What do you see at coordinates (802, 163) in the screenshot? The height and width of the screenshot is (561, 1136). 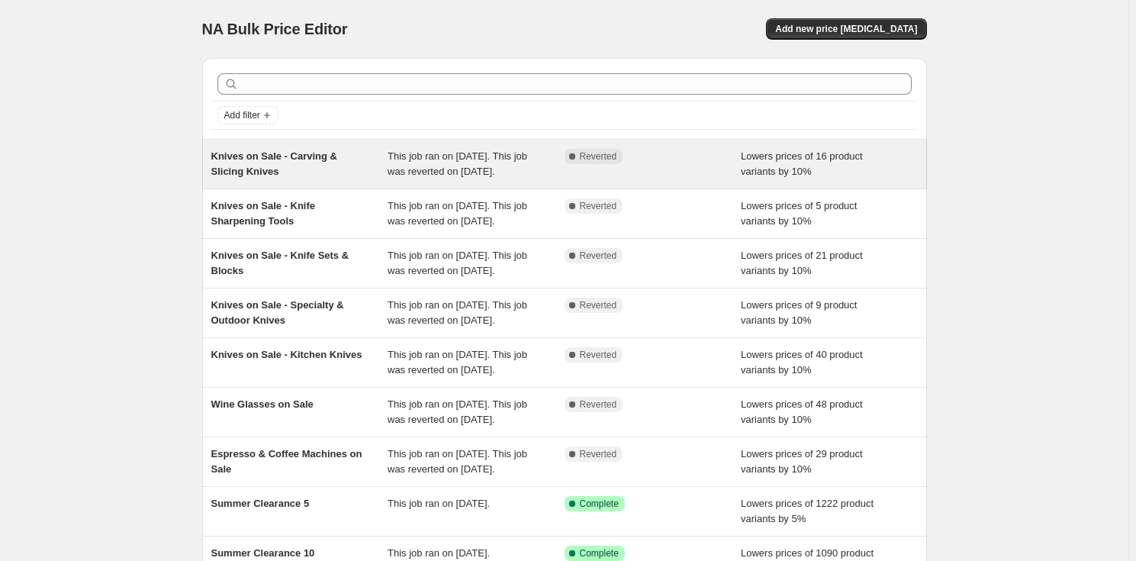 I see `span: Lowers prices of 16 product variants by 10%` at bounding box center [802, 163].